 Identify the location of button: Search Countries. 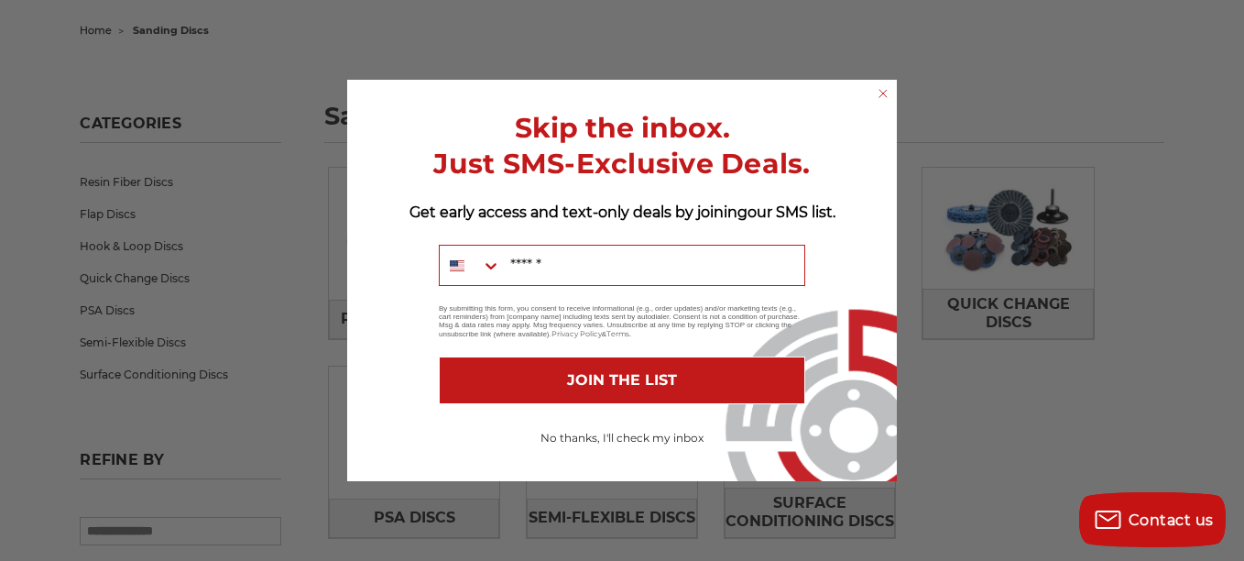
(470, 265).